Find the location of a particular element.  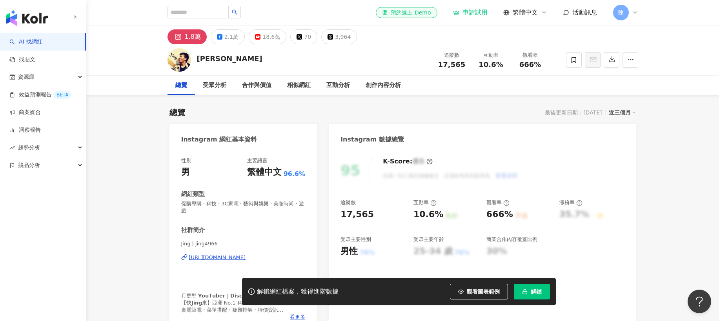

span: 觀看圖表範例 is located at coordinates (483, 292).